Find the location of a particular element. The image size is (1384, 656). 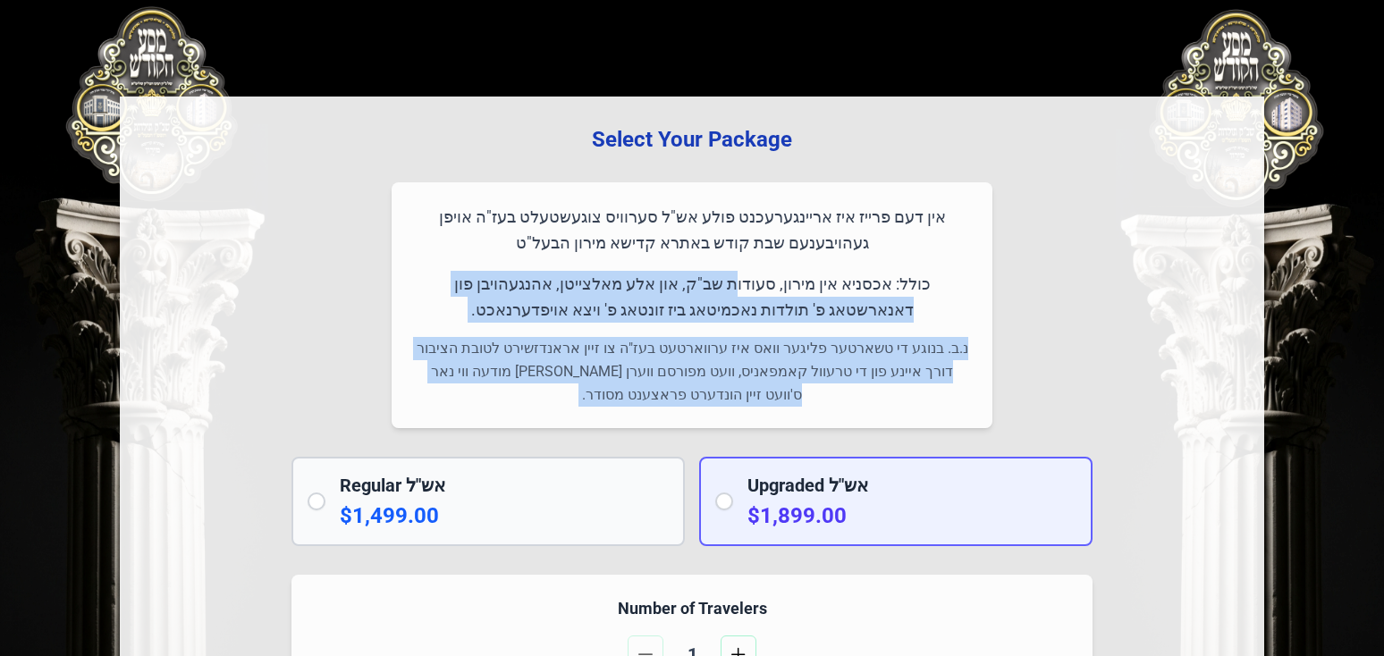

h2: Regular אש"ל is located at coordinates (504, 485).